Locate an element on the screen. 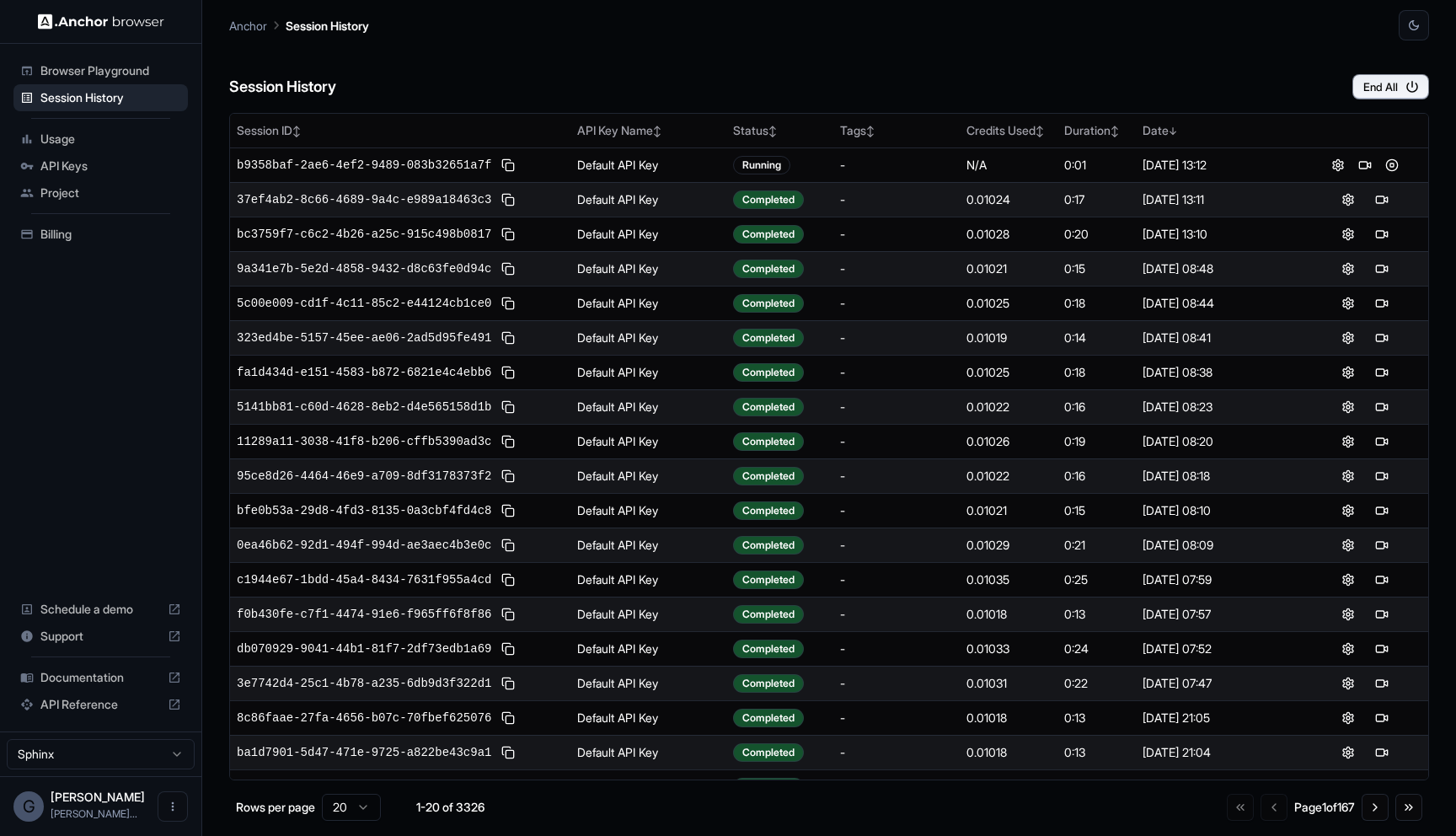 This screenshot has width=1456, height=836. span: ba1d7901-5d47-471e-9725-a822be43c9a1 is located at coordinates (364, 753).